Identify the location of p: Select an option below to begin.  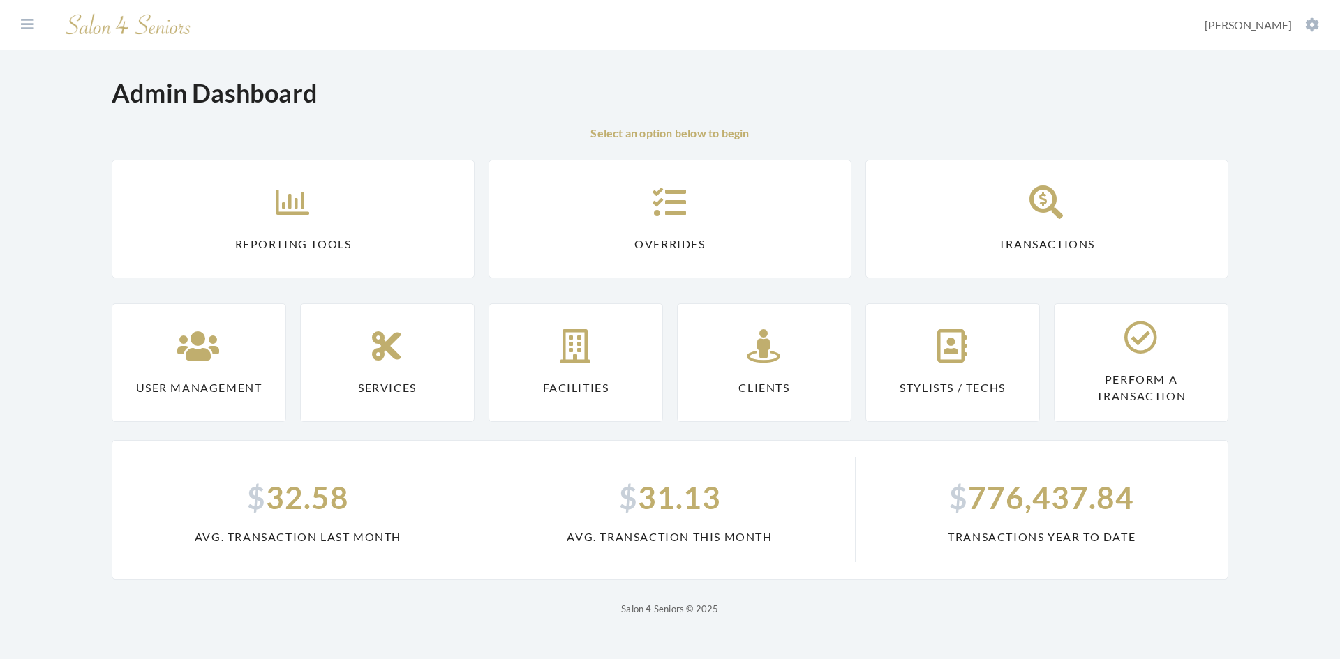
(670, 133).